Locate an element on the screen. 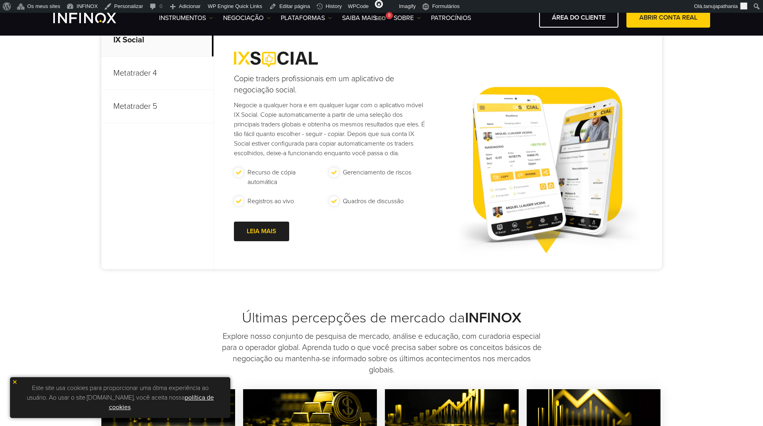  div: 8 is located at coordinates (389, 16).